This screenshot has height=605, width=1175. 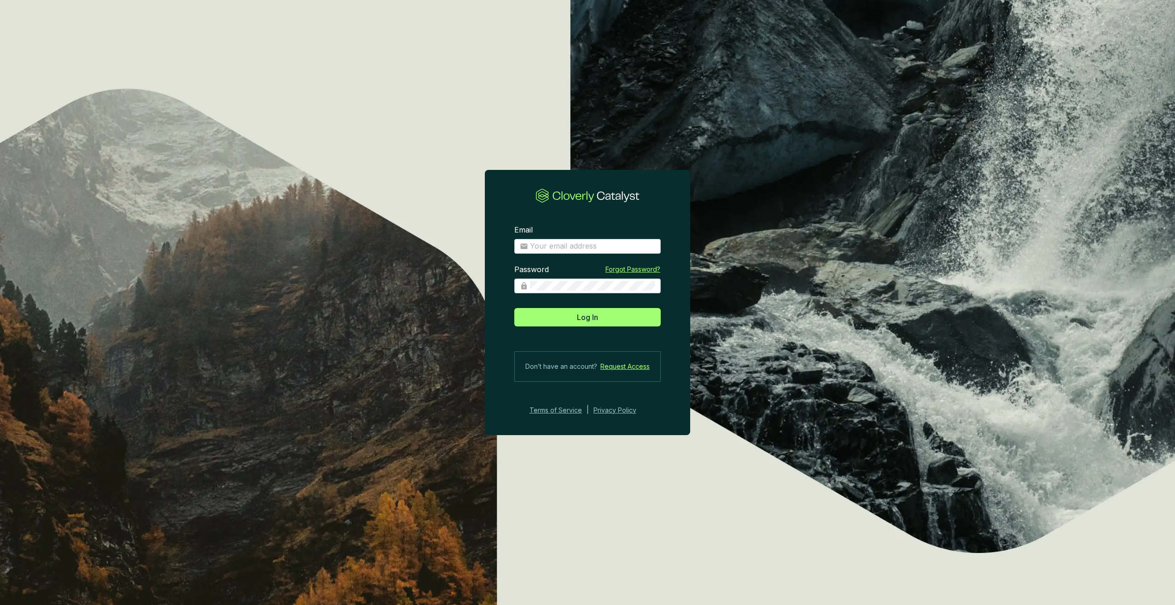 What do you see at coordinates (621, 410) in the screenshot?
I see `a: Privacy Policy` at bounding box center [621, 410].